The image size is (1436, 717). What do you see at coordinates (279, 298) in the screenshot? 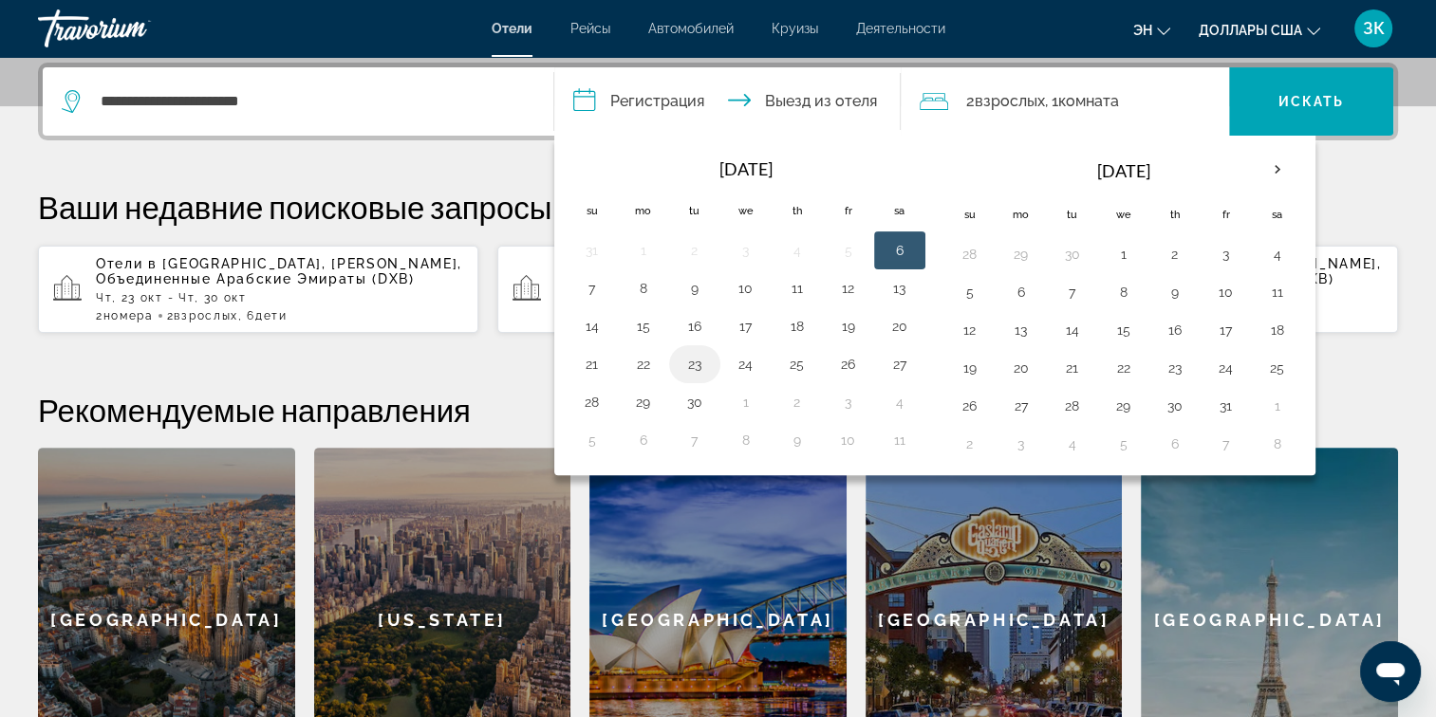
I see `p: Чт, 23 окт - Чт, 30 окт` at bounding box center [279, 298].